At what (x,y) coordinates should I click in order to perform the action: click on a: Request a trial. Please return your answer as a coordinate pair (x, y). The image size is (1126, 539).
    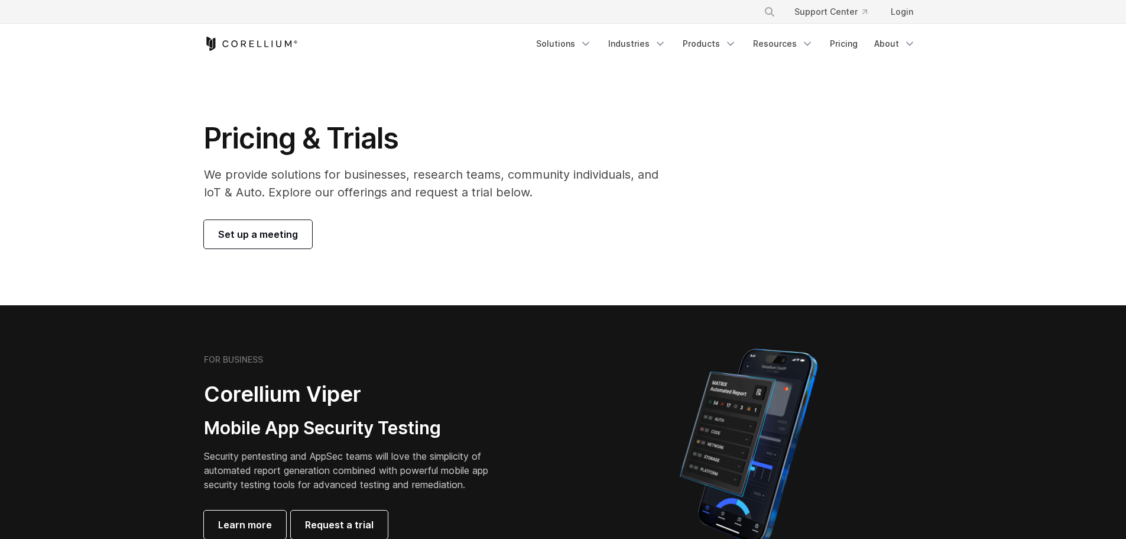
    Looking at the image, I should click on (339, 524).